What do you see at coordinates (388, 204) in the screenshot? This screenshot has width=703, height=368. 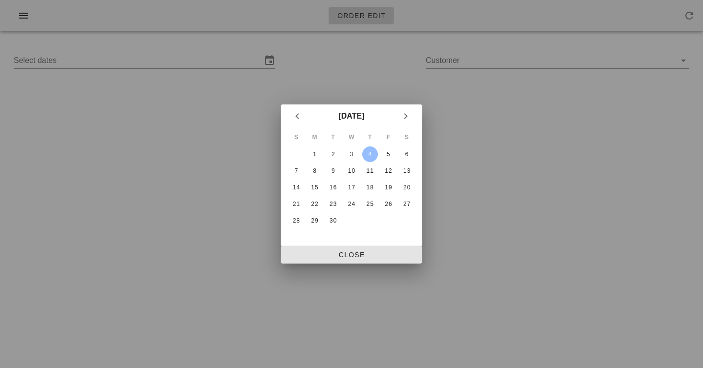 I see `button: 26` at bounding box center [388, 204].